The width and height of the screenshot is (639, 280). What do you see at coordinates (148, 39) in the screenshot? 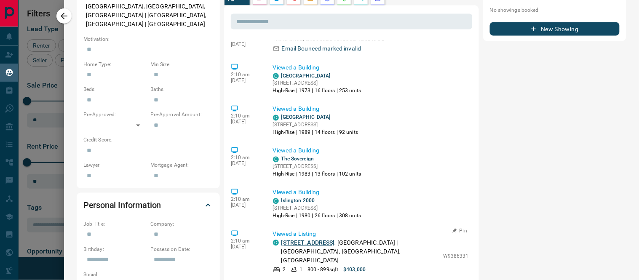
I see `p: Motivation:` at bounding box center [148, 39].